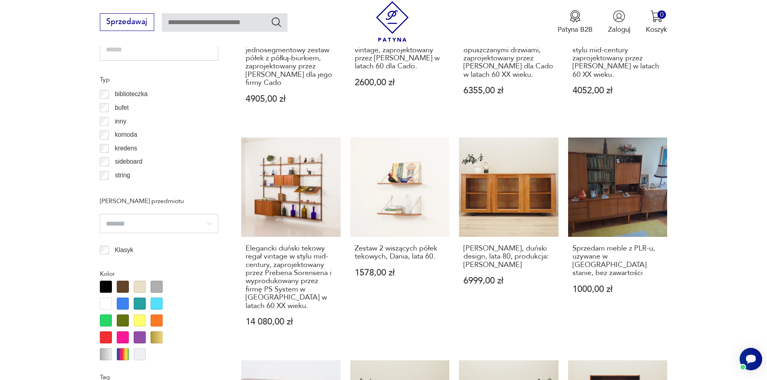  What do you see at coordinates (575, 22) in the screenshot?
I see `a: Ikona medaluPatyna B2B` at bounding box center [575, 22].